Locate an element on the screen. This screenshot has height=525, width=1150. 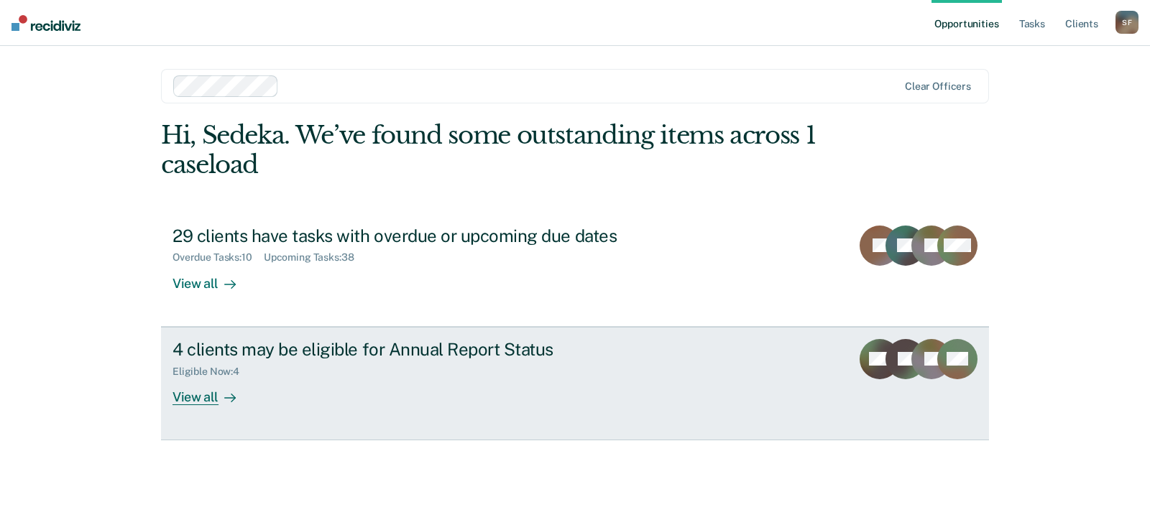
img: Recidiviz is located at coordinates (46, 23).